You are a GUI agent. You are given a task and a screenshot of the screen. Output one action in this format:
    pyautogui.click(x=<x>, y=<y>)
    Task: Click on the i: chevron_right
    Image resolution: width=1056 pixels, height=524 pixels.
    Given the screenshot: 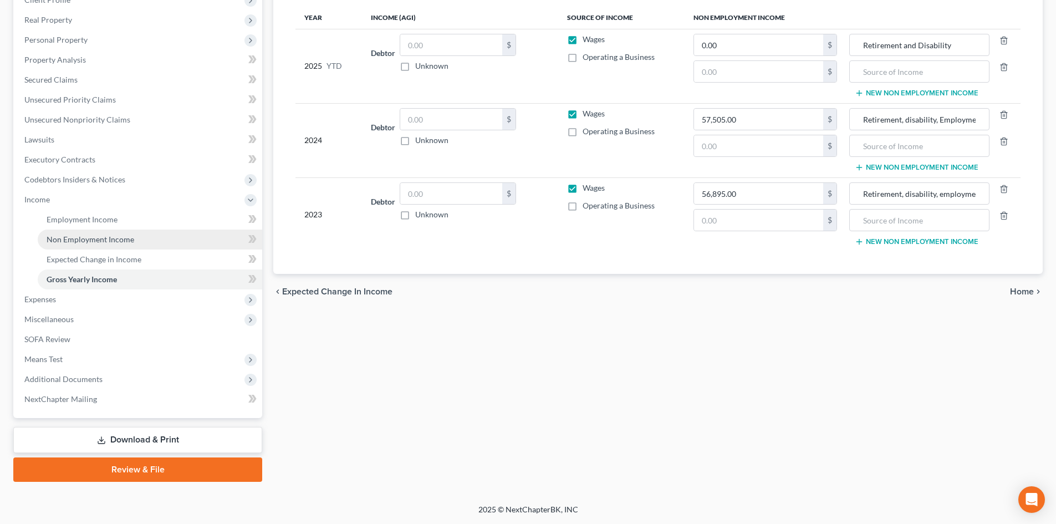 What is the action you would take?
    pyautogui.click(x=1038, y=291)
    